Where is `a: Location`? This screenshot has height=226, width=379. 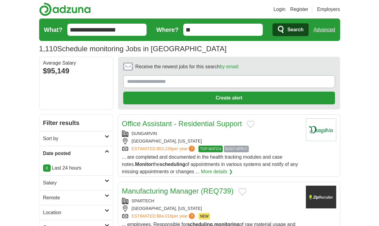 a: Location is located at coordinates (76, 213).